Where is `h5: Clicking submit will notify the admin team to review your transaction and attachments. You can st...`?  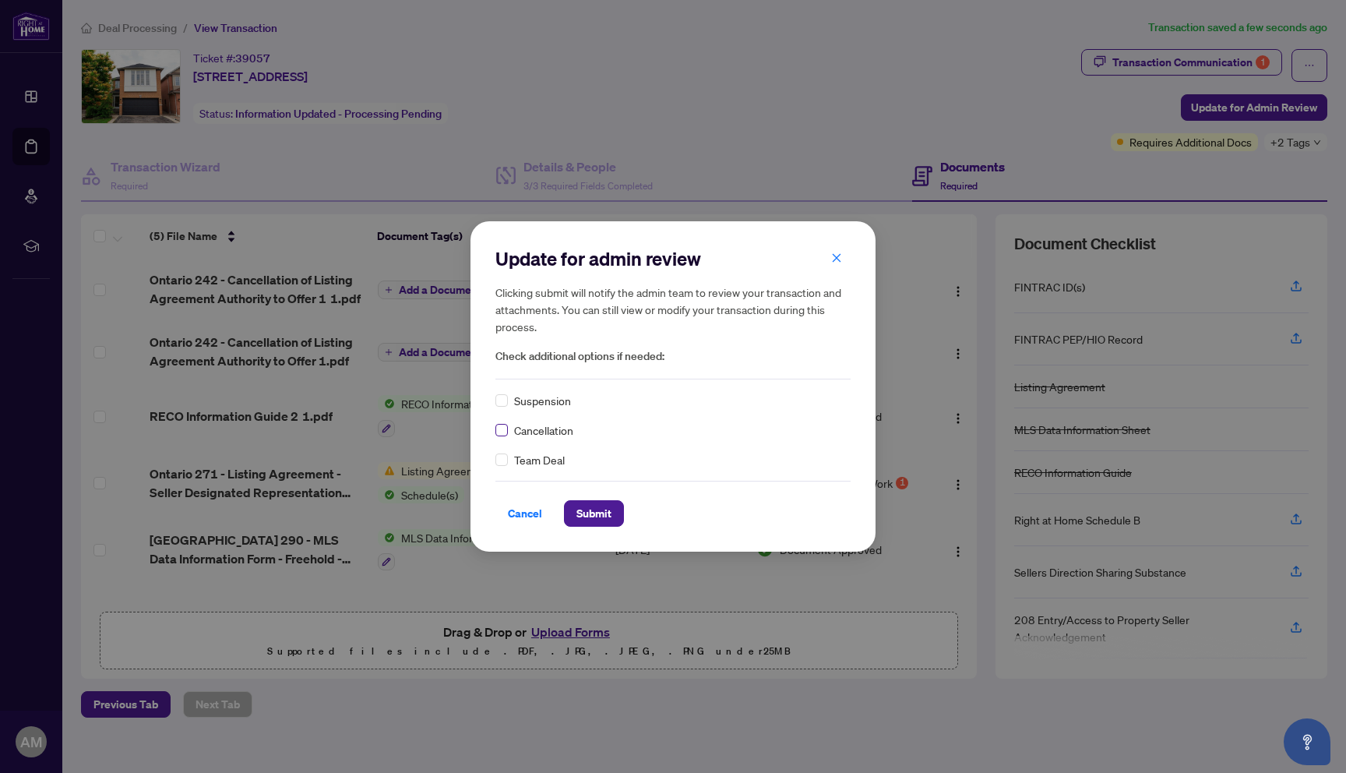 h5: Clicking submit will notify the admin team to review your transaction and attachments. You can st... is located at coordinates (673, 309).